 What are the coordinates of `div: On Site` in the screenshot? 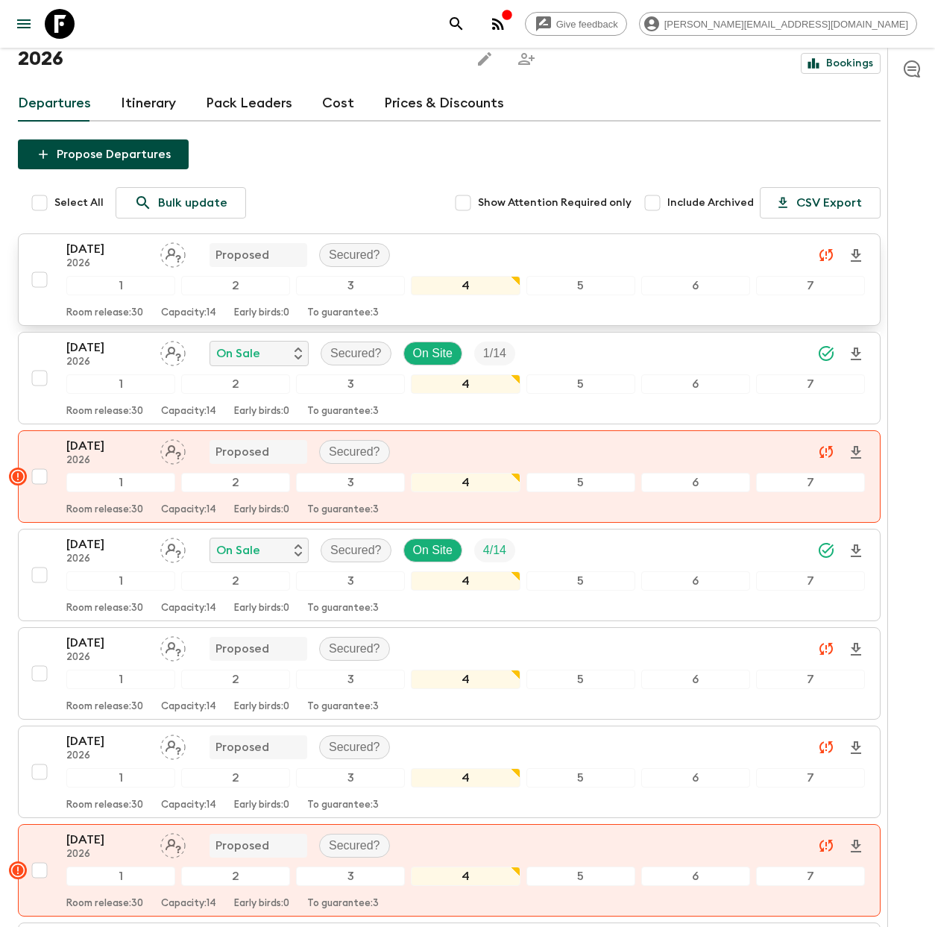 It's located at (433, 550).